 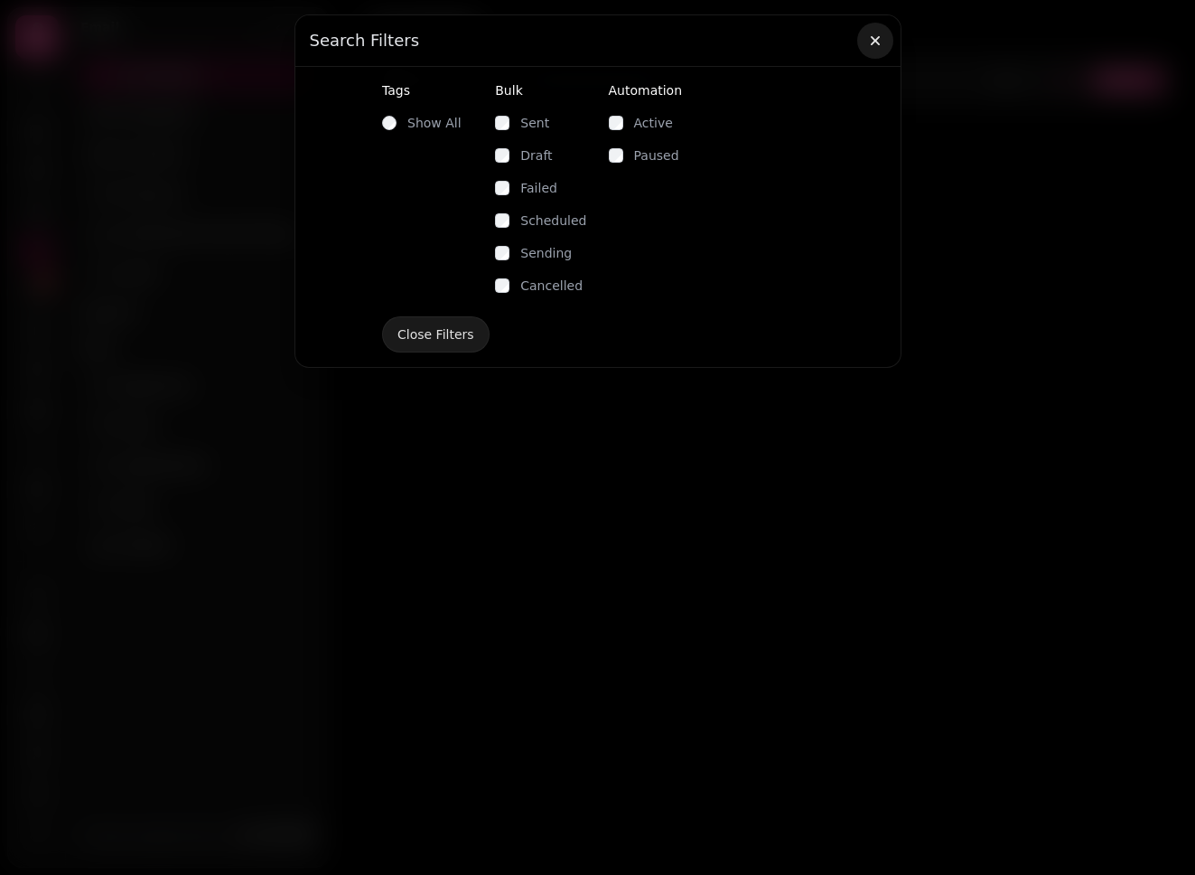 What do you see at coordinates (667, 155) in the screenshot?
I see `label: Paused` at bounding box center [667, 155].